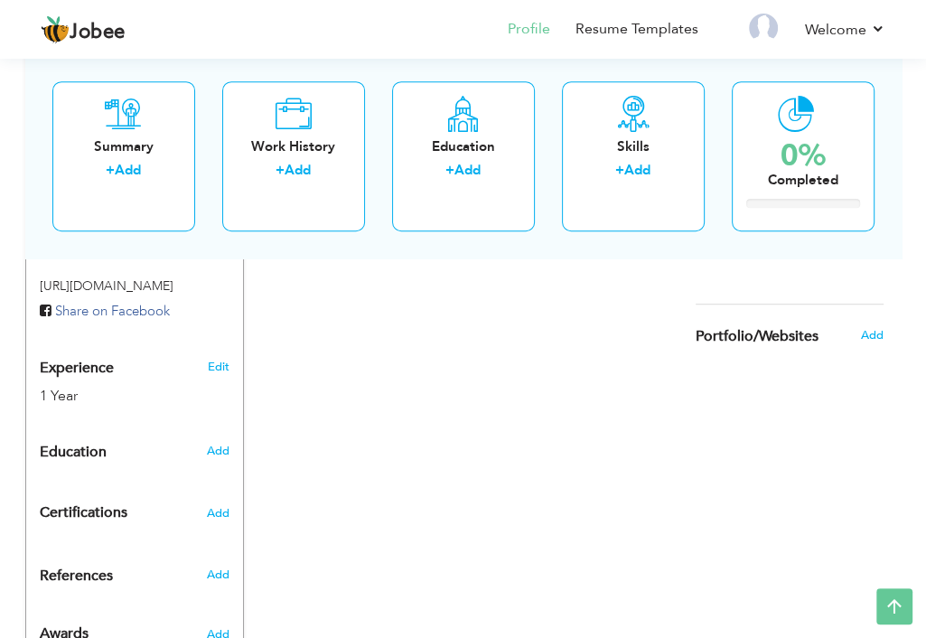  I want to click on span: Portfolio/Websites, so click(757, 337).